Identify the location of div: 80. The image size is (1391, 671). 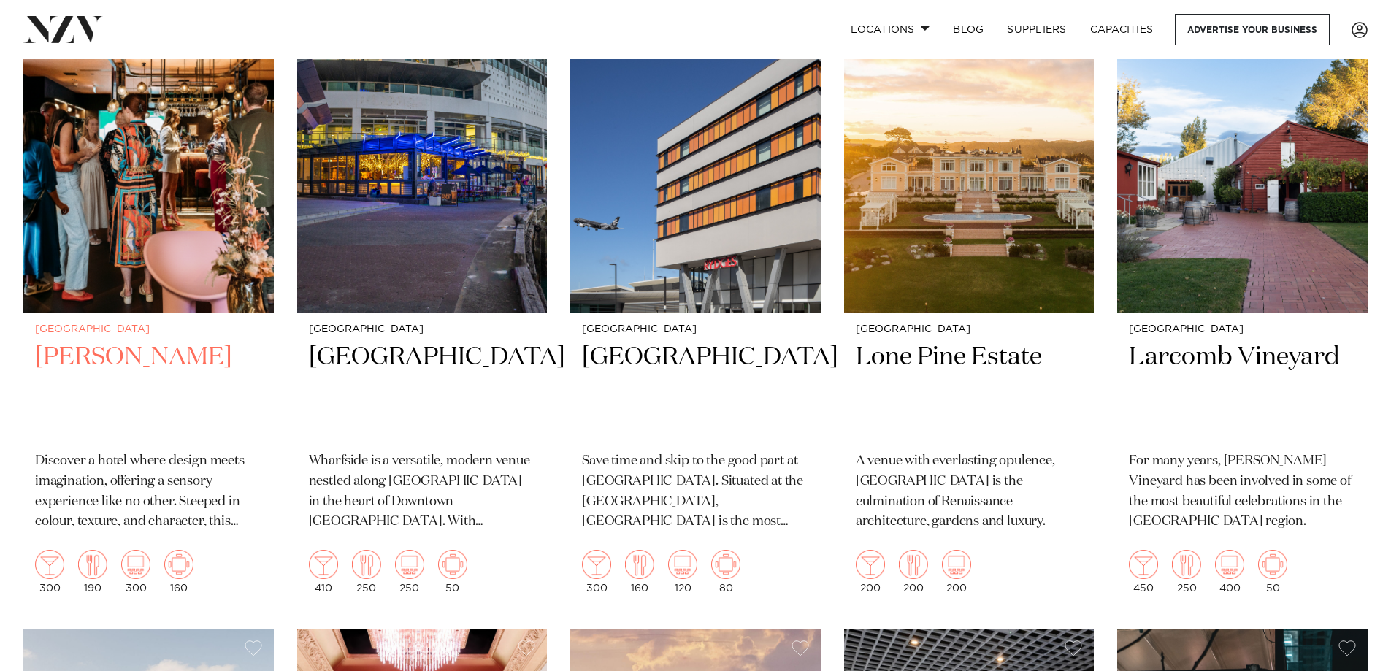
(726, 572).